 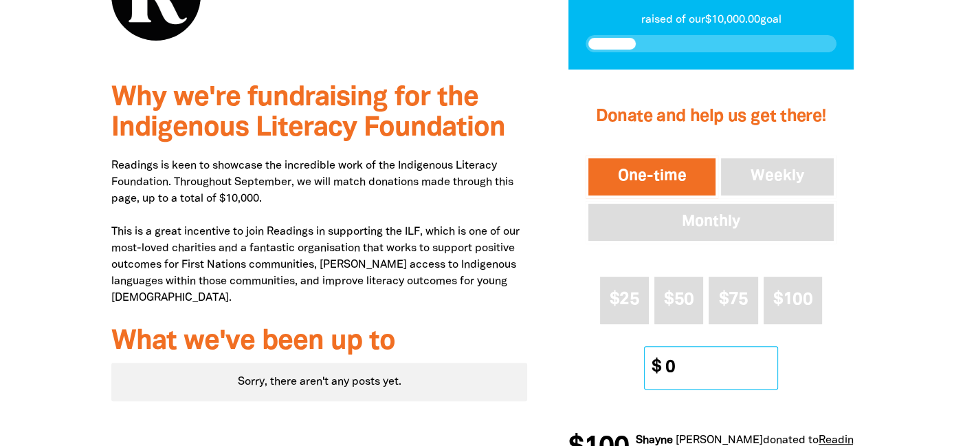 What do you see at coordinates (787, 440) in the screenshot?
I see `span: donated to` at bounding box center [787, 440].